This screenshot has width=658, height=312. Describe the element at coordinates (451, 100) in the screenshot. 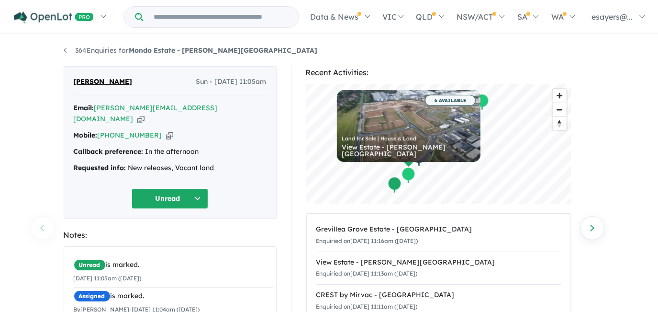

I see `span: 6 AVAILABLE` at that location.